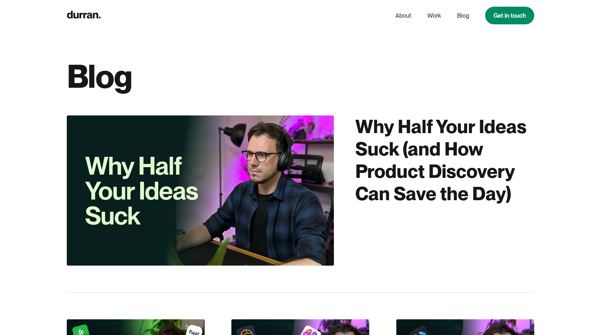  Describe the element at coordinates (300, 191) in the screenshot. I see `a: Why Half Your Ideas Suck (and How Product Discovery Can Save the Day)` at that location.